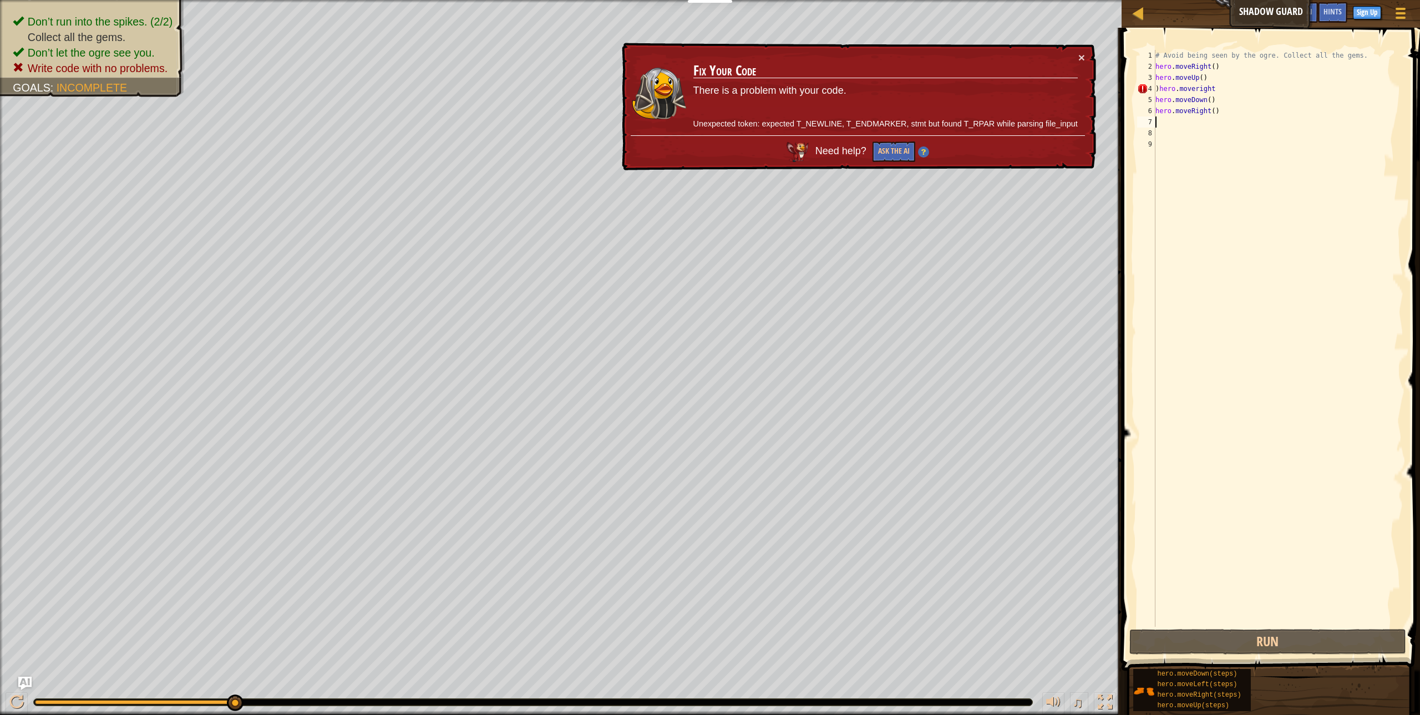 Image resolution: width=1420 pixels, height=715 pixels. Describe the element at coordinates (1367, 13) in the screenshot. I see `button: Sign Up` at that location.